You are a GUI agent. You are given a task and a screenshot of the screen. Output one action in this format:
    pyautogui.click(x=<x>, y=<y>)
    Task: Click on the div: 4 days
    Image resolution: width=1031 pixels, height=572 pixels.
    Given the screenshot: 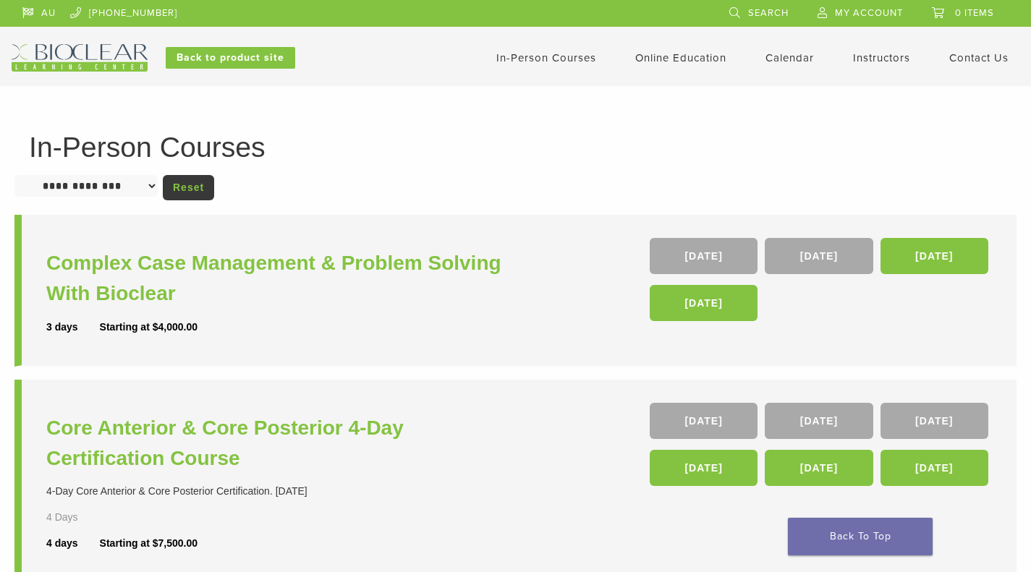 What is the action you would take?
    pyautogui.click(x=73, y=543)
    